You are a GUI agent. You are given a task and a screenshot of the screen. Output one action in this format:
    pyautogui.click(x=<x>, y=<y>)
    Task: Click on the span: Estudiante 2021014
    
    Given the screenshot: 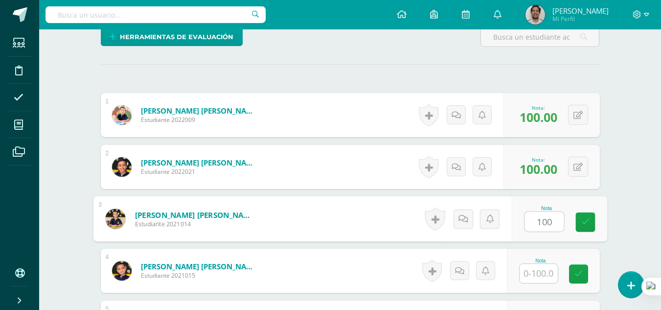 What is the action you would take?
    pyautogui.click(x=195, y=224)
    